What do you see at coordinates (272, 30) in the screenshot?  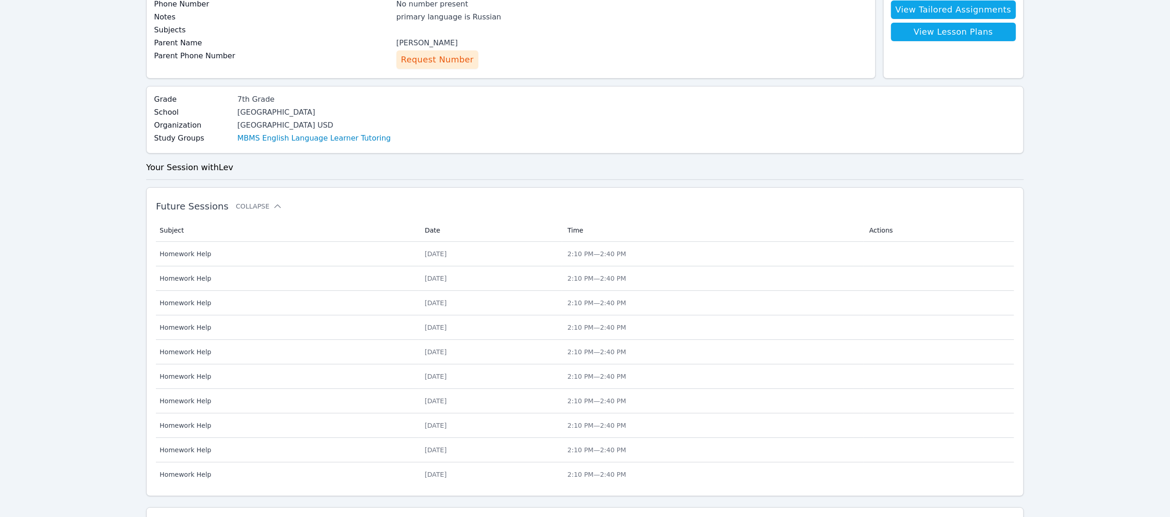 I see `label: Subjects` at bounding box center [272, 30].